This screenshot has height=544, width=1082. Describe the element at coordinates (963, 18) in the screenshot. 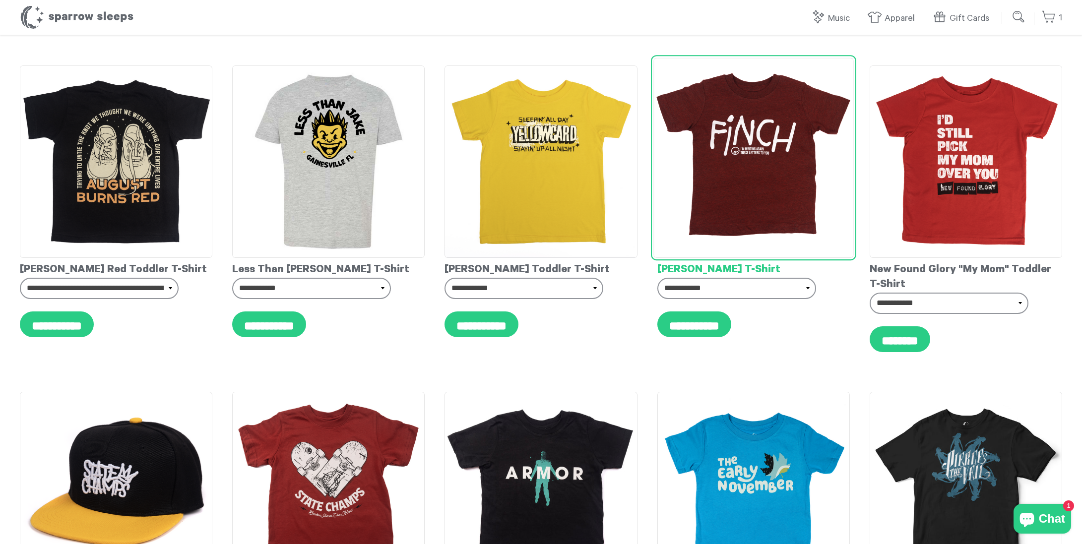

I see `a: Gift Cards` at that location.